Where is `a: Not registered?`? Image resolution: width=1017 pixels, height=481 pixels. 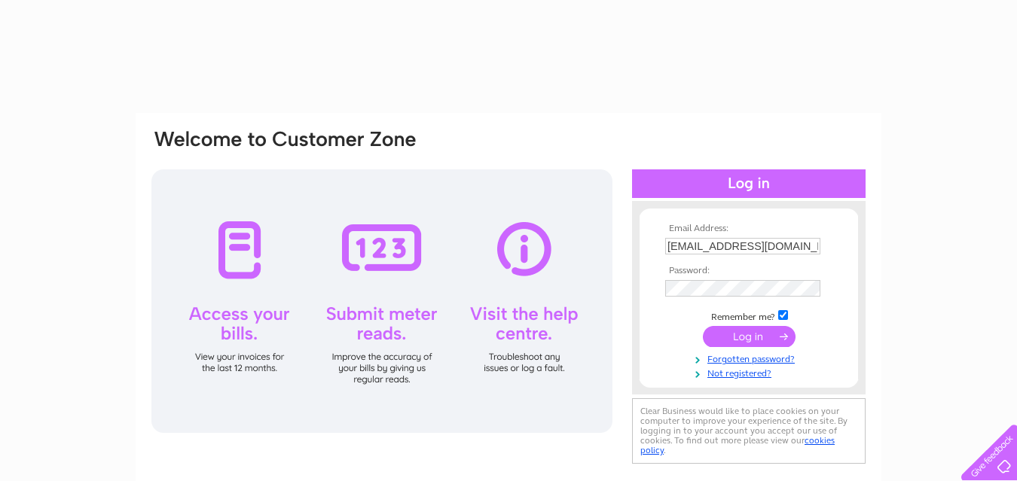 a: Not registered? is located at coordinates (750, 372).